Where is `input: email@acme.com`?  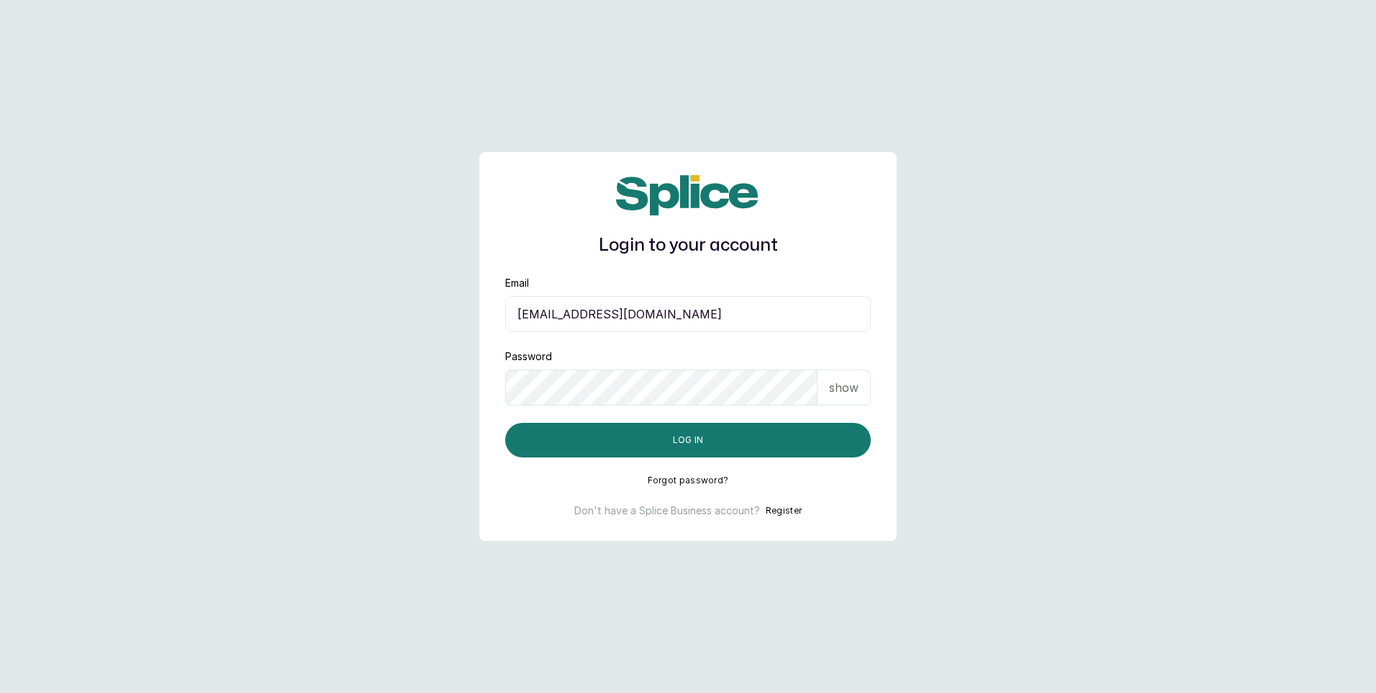 input: email@acme.com is located at coordinates (688, 314).